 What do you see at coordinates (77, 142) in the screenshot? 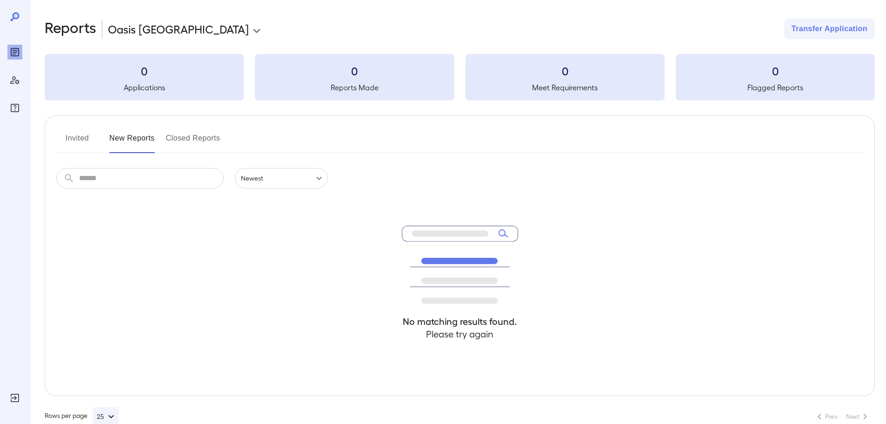
I see `button: Invited` at bounding box center [77, 142].